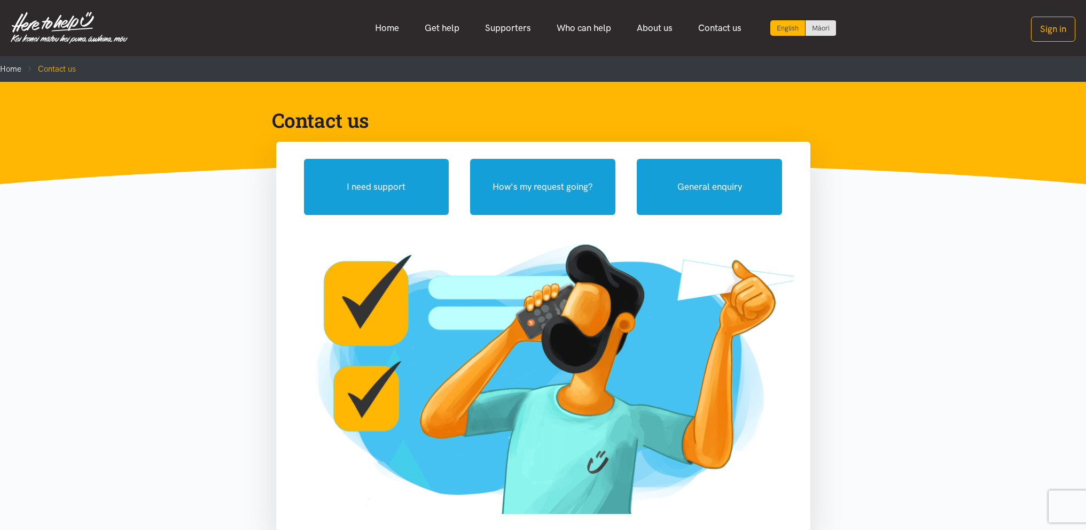 The image size is (1086, 530). I want to click on button: How's my request going?, so click(543, 186).